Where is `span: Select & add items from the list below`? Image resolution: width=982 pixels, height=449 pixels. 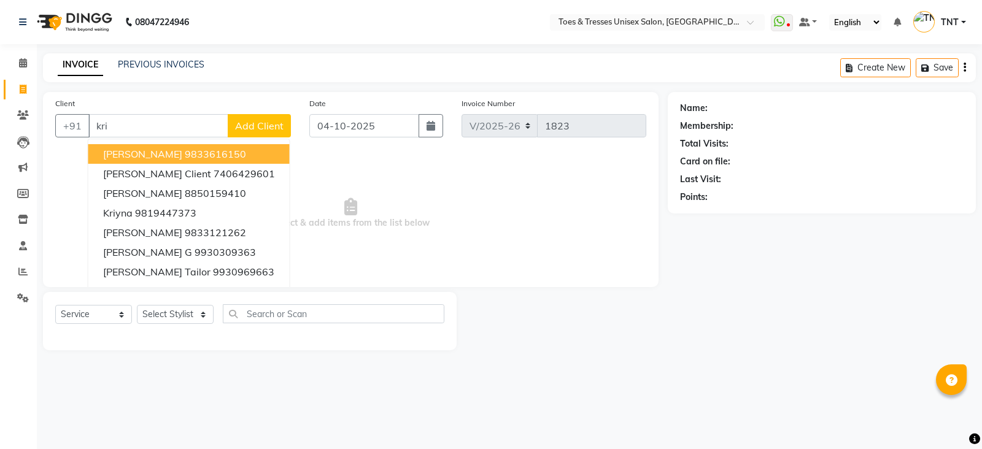 span: Select & add items from the list below is located at coordinates (351, 214).